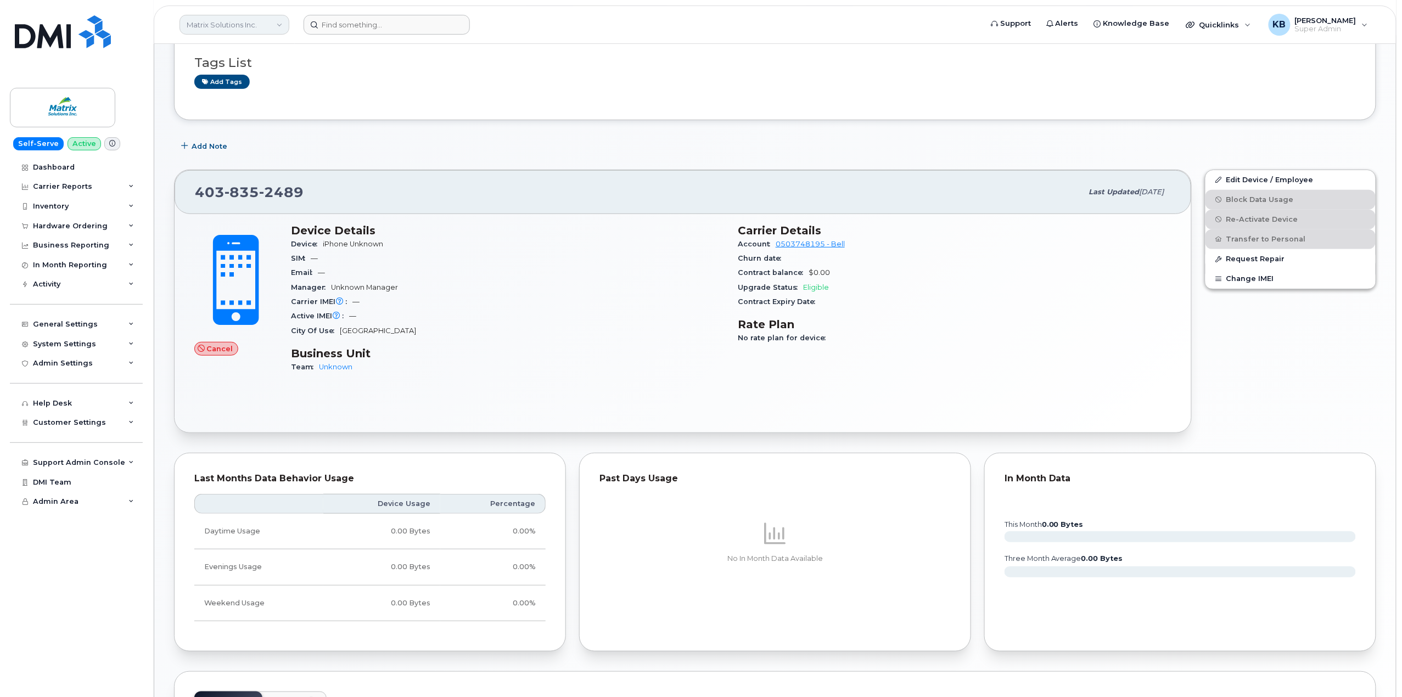 This screenshot has height=697, width=1402. I want to click on span: 403, so click(249, 192).